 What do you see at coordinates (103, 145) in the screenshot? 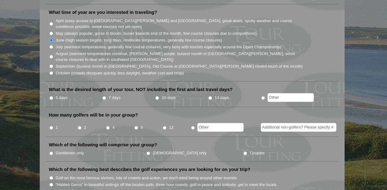
I see `label: Which of the following will comprise your group?` at bounding box center [103, 145].